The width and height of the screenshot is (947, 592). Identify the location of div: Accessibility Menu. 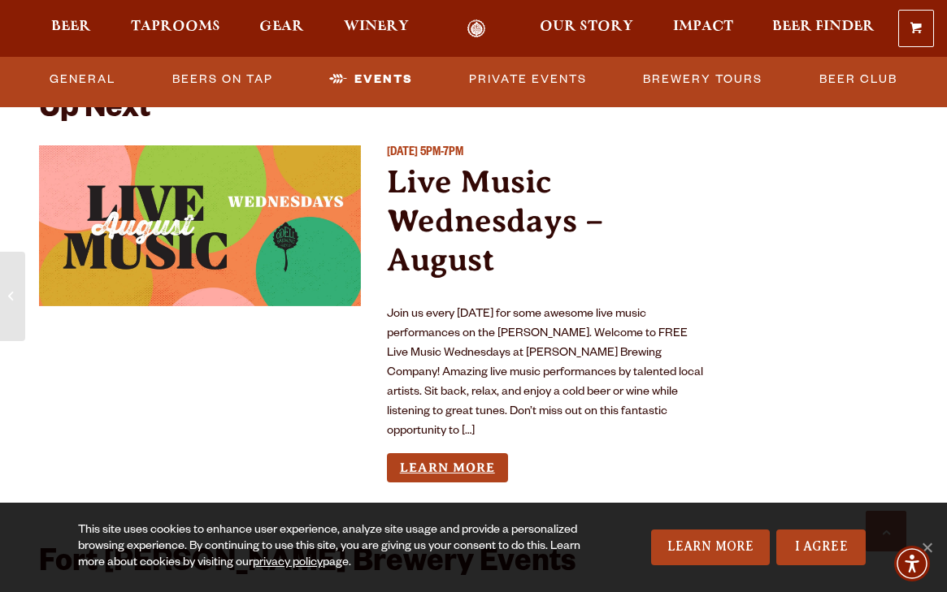
(912, 564).